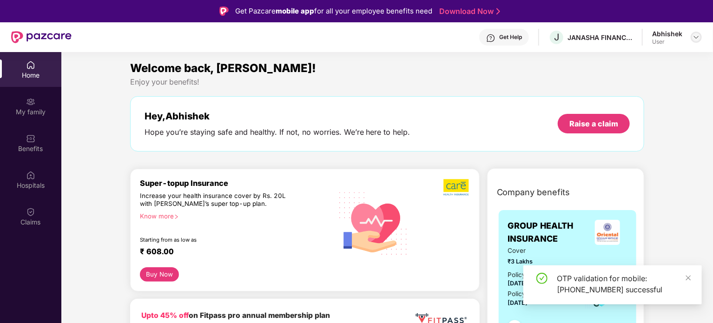 This screenshot has height=323, width=713. What do you see at coordinates (607, 232) in the screenshot?
I see `img: insurerLogo` at bounding box center [607, 232].